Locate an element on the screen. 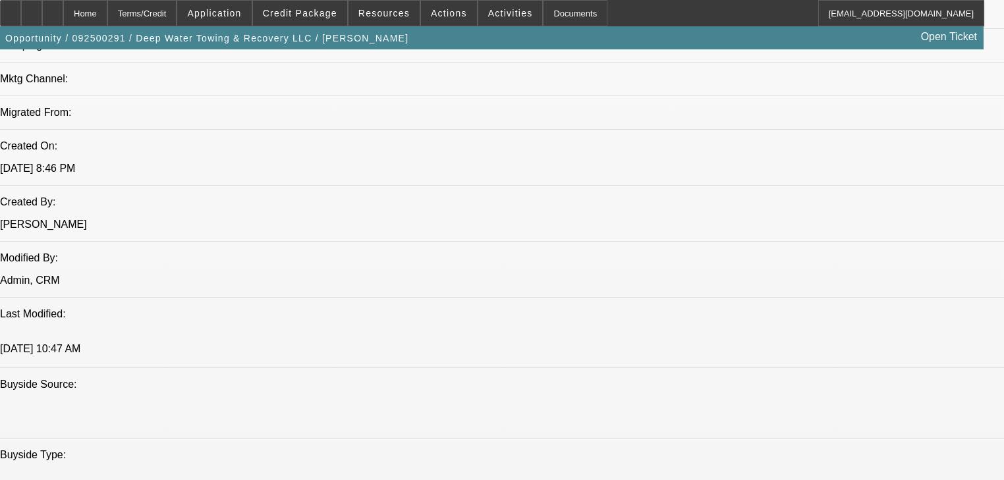 The width and height of the screenshot is (1004, 480). button: Resources is located at coordinates (384, 13).